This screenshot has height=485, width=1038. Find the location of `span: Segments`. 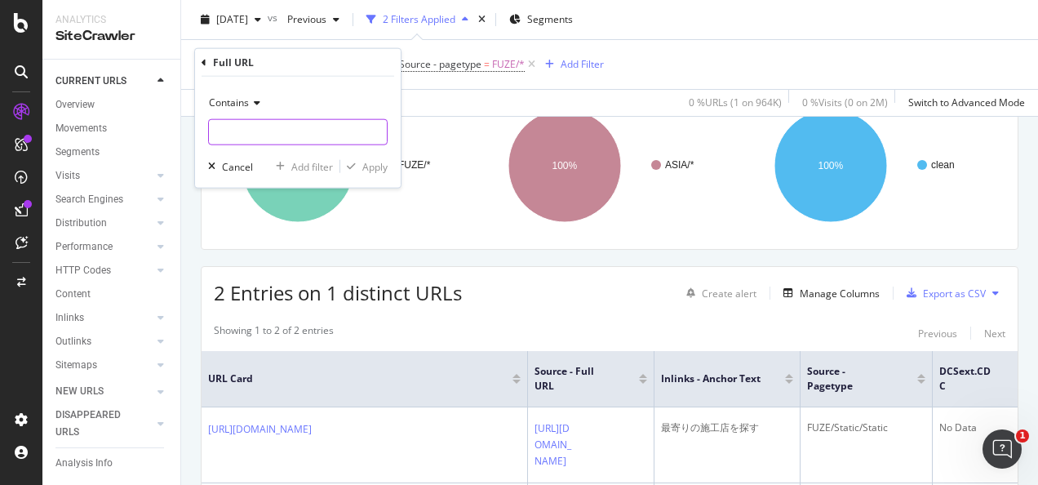

span: Segments is located at coordinates (550, 19).